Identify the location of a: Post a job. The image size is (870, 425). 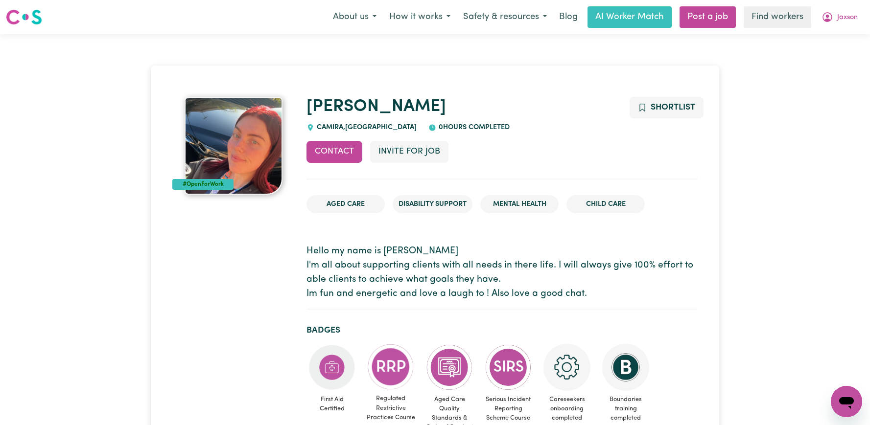
(707, 17).